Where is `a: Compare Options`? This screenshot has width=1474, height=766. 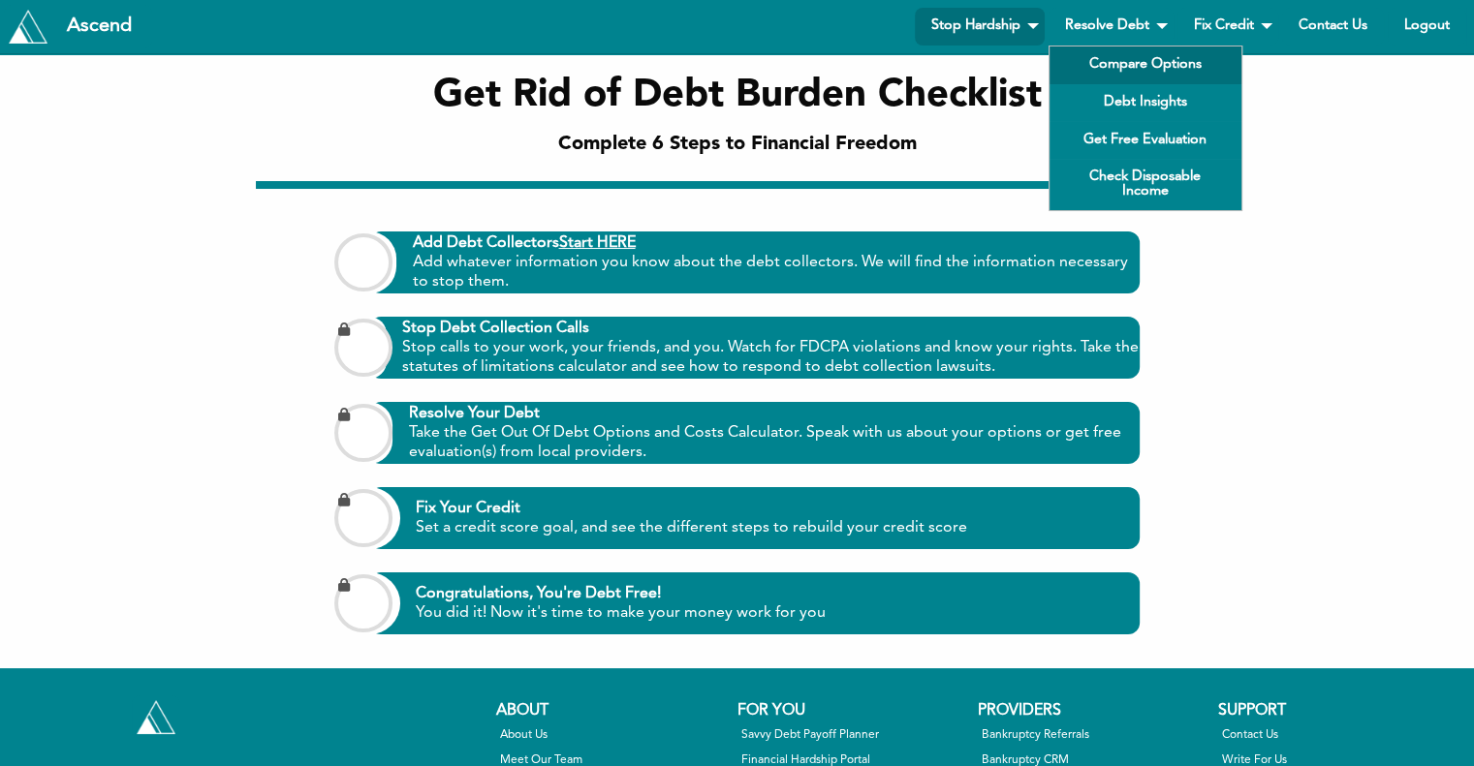
a: Compare Options is located at coordinates (1145, 65).